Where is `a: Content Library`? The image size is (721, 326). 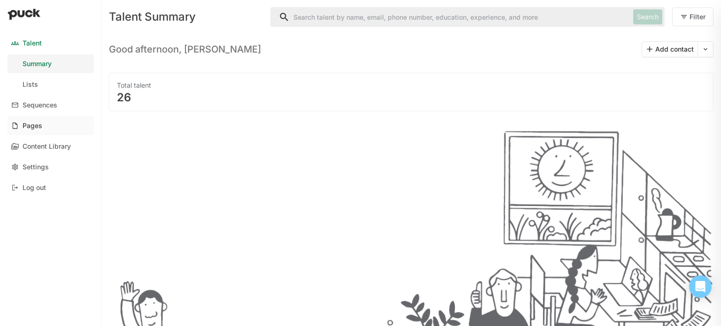 a: Content Library is located at coordinates (51, 147).